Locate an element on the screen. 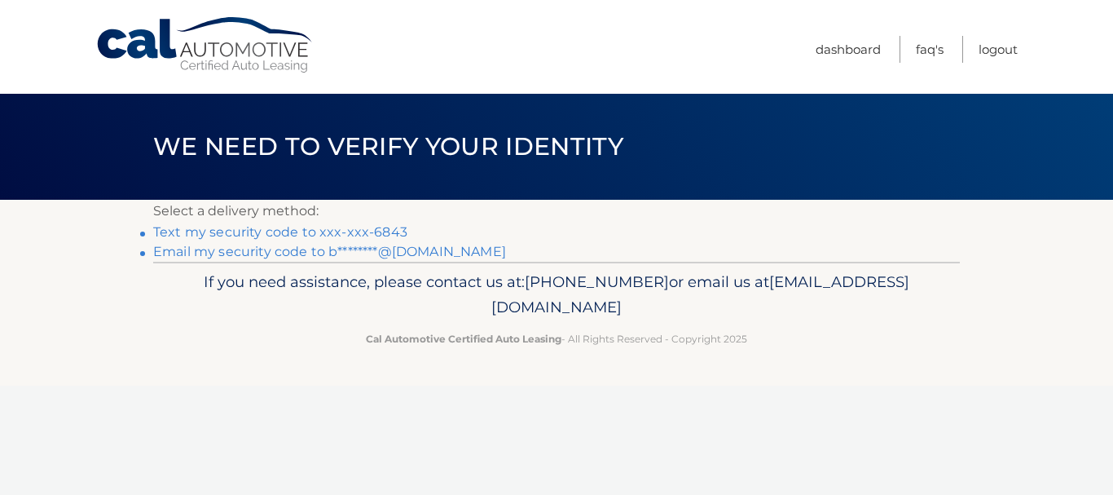 The image size is (1113, 495). a: Cal Automotive is located at coordinates (205, 45).